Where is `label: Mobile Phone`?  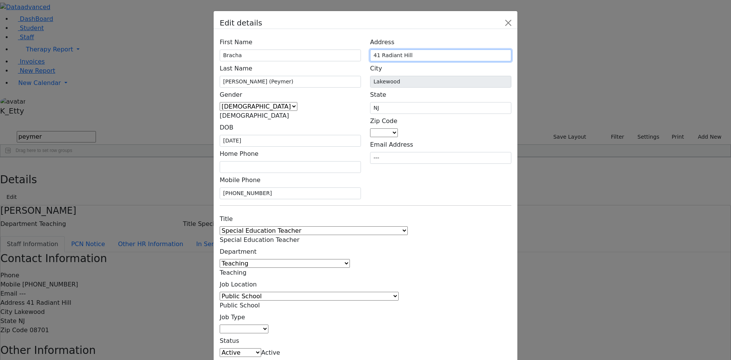 label: Mobile Phone is located at coordinates (240, 180).